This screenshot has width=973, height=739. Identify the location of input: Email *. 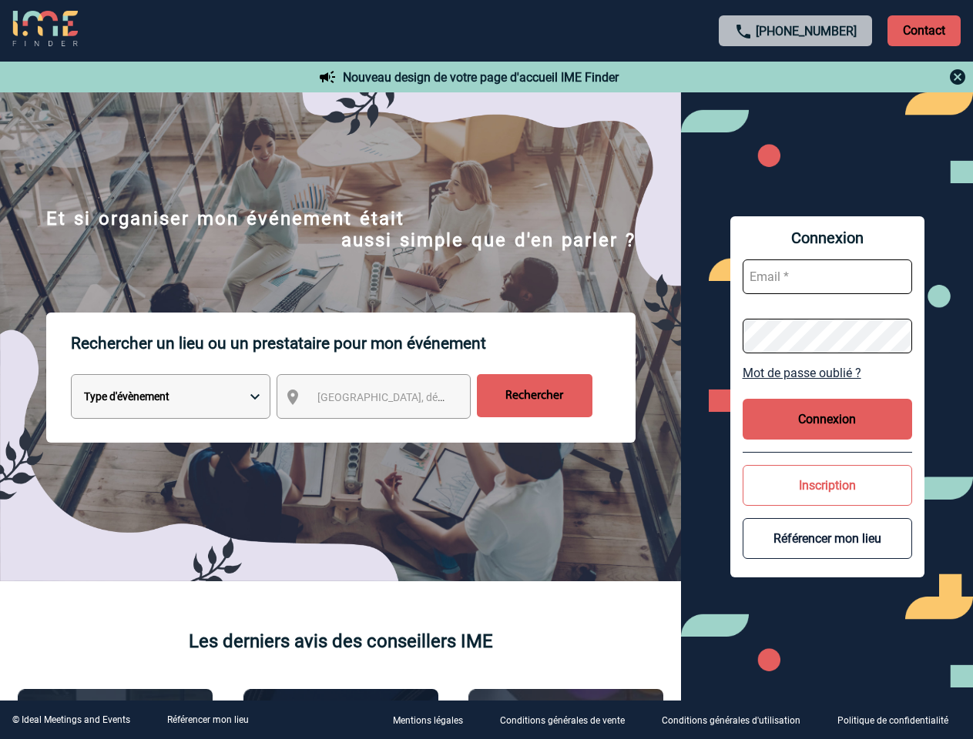
(827, 277).